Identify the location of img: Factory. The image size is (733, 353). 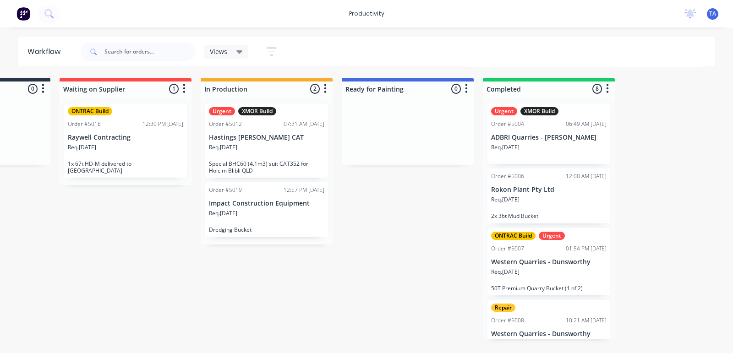
(23, 14).